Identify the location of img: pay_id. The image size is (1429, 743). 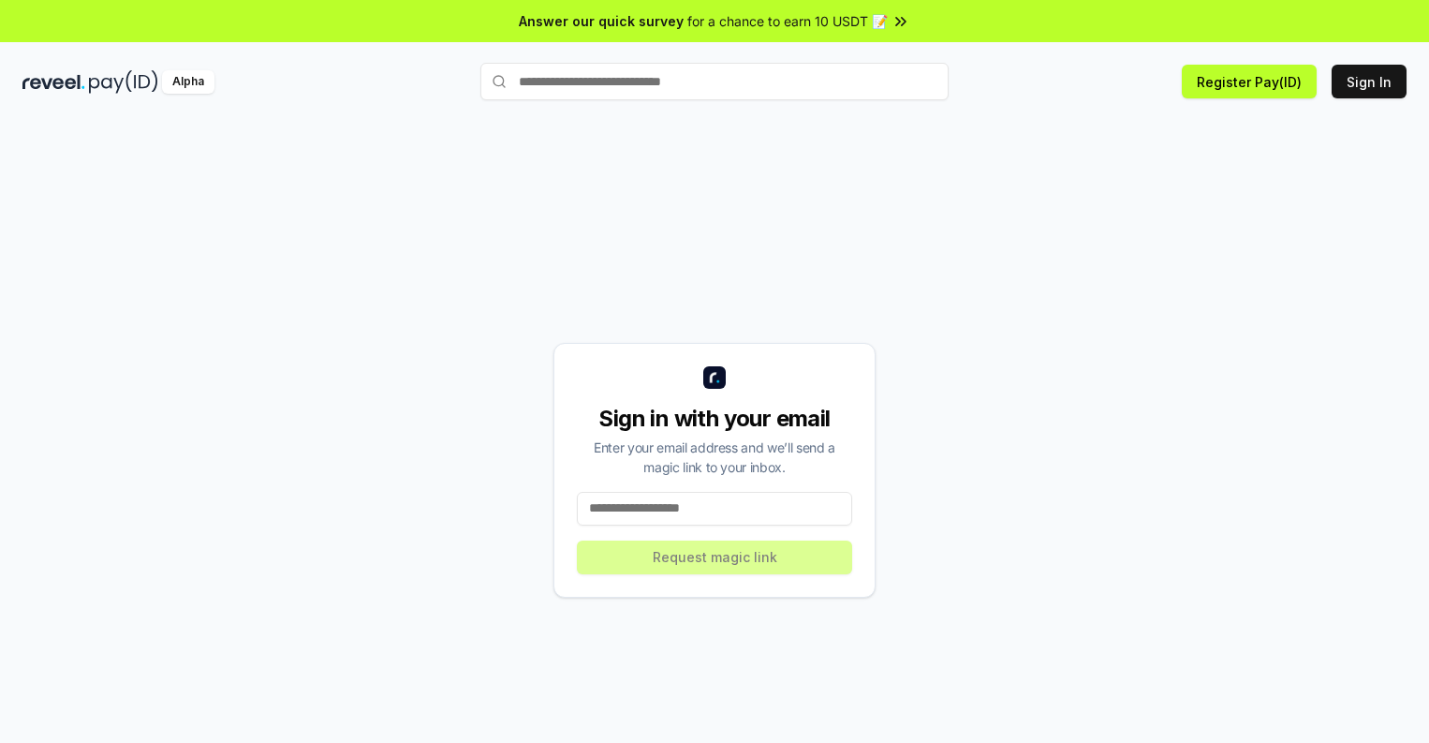
(124, 81).